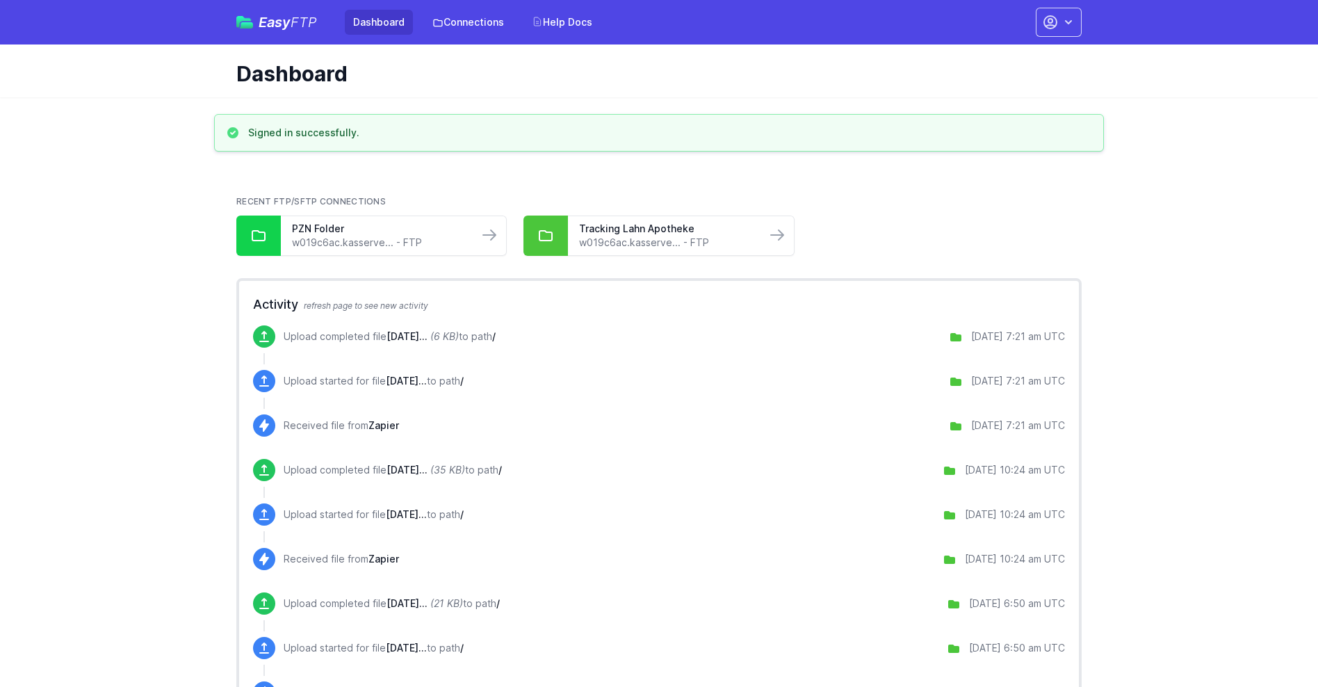 This screenshot has width=1318, height=687. What do you see at coordinates (304, 22) in the screenshot?
I see `span: FTP` at bounding box center [304, 22].